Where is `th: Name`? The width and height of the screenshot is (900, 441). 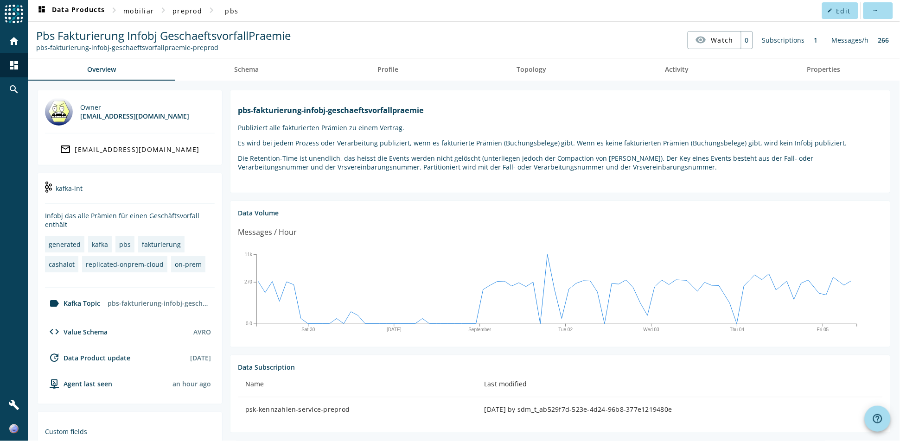
th: Name is located at coordinates (357, 385).